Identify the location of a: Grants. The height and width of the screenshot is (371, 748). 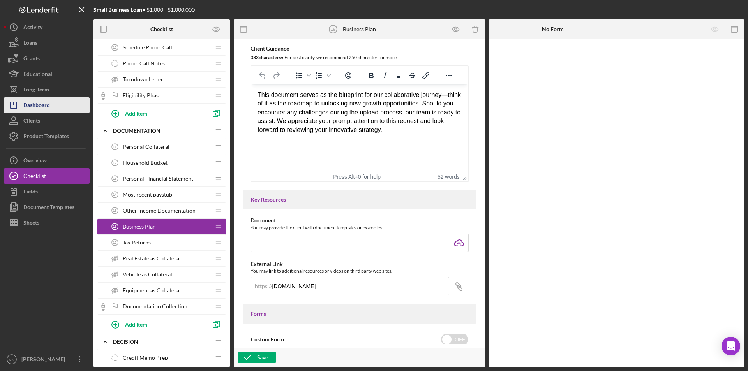
(47, 58).